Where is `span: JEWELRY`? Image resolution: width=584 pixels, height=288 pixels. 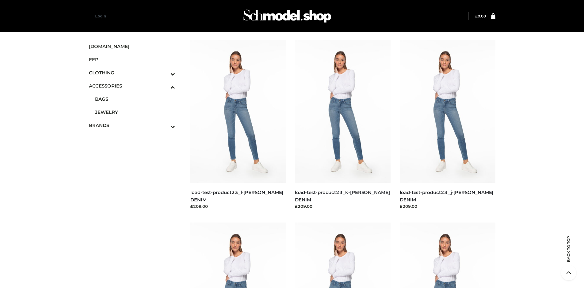 span: JEWELRY is located at coordinates (135, 112).